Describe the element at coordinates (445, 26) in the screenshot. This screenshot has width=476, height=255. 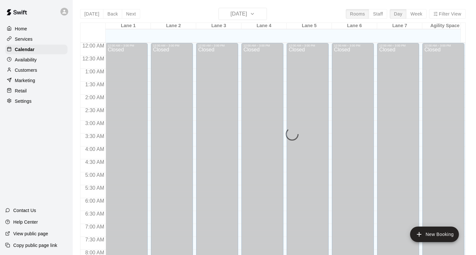
I see `div: Agility Space` at that location.